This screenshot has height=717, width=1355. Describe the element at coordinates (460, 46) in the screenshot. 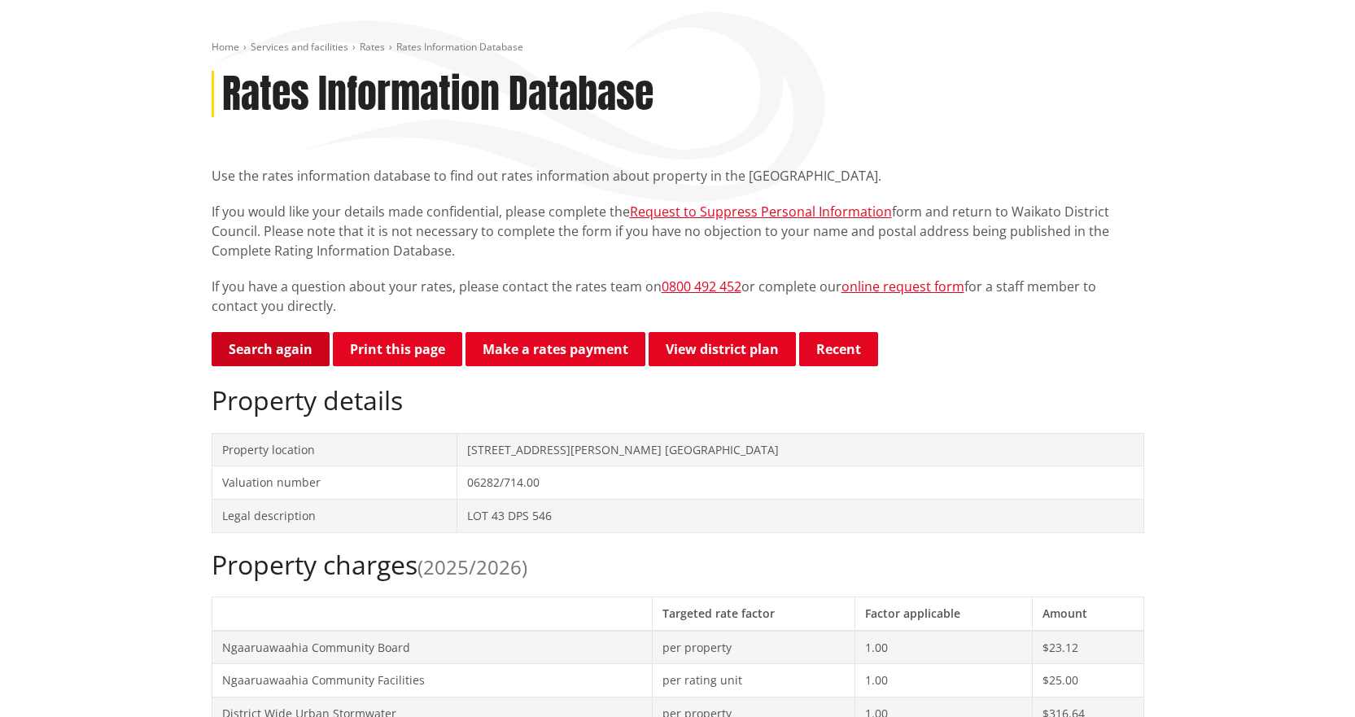

I see `span: Rates Information Database` at that location.